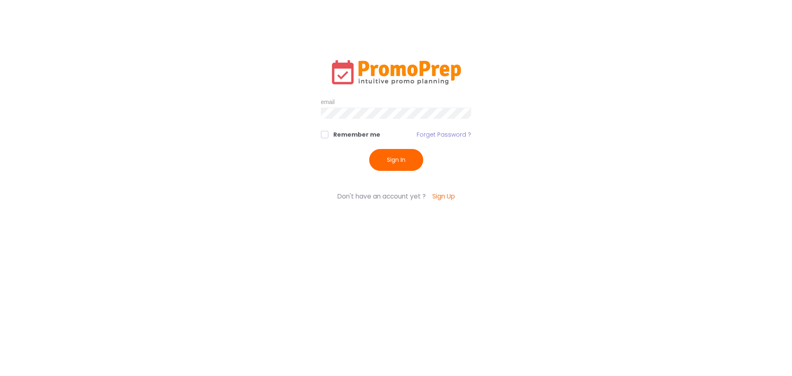 The height and width of the screenshot is (376, 792). I want to click on img: promo-prep-logo.png, so click(396, 71).